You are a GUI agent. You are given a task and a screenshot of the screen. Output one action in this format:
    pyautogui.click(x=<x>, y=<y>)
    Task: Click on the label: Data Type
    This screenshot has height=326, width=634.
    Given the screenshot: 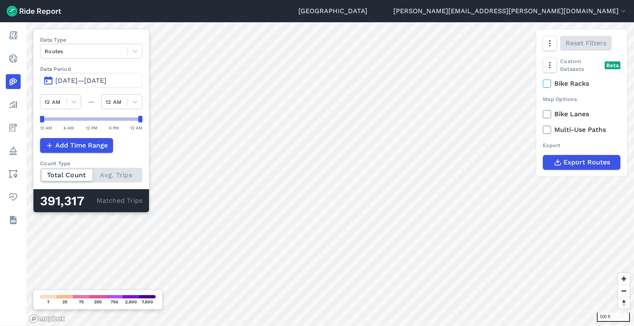 What is the action you would take?
    pyautogui.click(x=91, y=40)
    